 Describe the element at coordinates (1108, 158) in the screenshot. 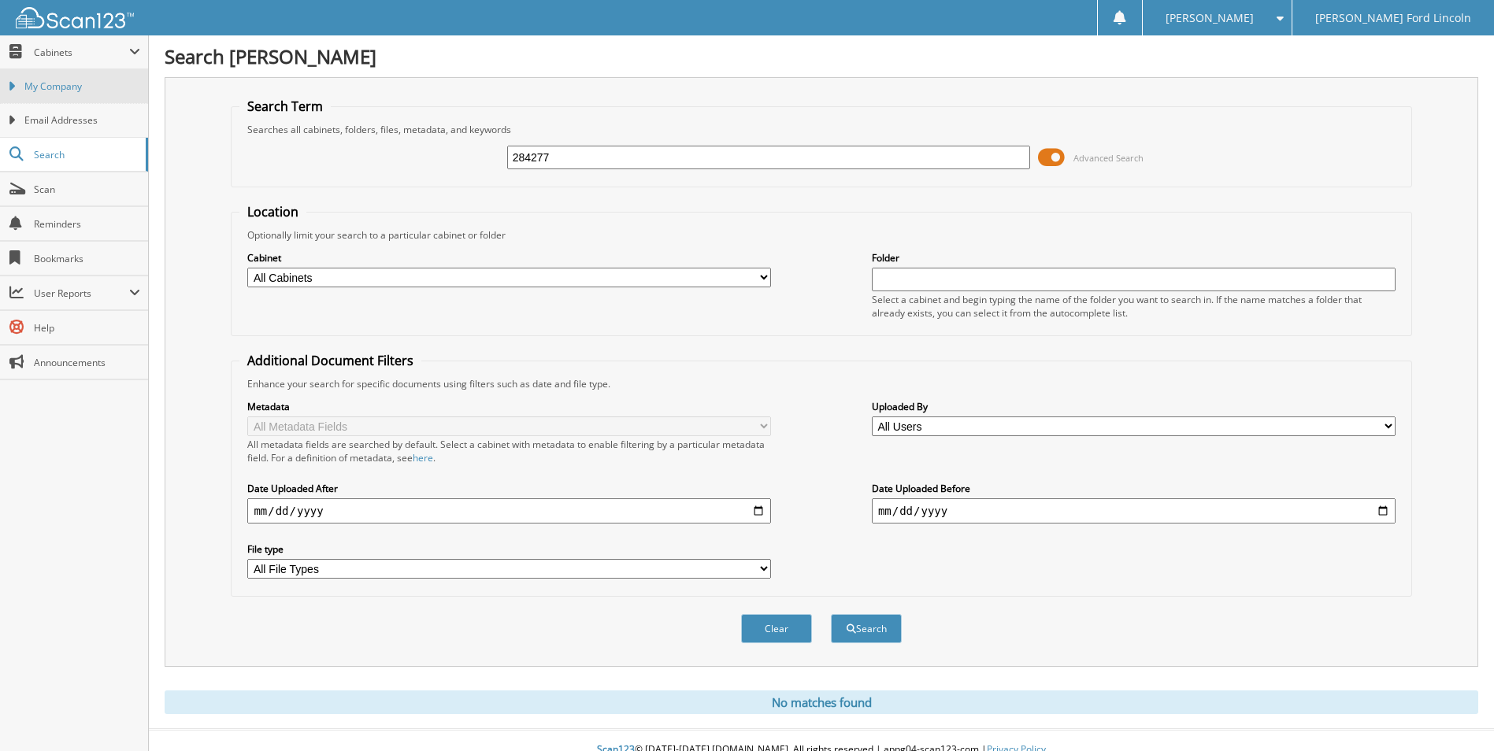

I see `span: Advanced Search` at that location.